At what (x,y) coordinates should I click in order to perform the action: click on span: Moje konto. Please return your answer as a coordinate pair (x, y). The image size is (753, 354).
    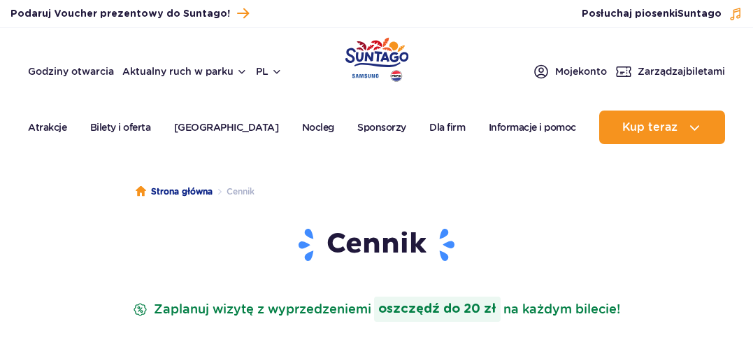
    Looking at the image, I should click on (581, 71).